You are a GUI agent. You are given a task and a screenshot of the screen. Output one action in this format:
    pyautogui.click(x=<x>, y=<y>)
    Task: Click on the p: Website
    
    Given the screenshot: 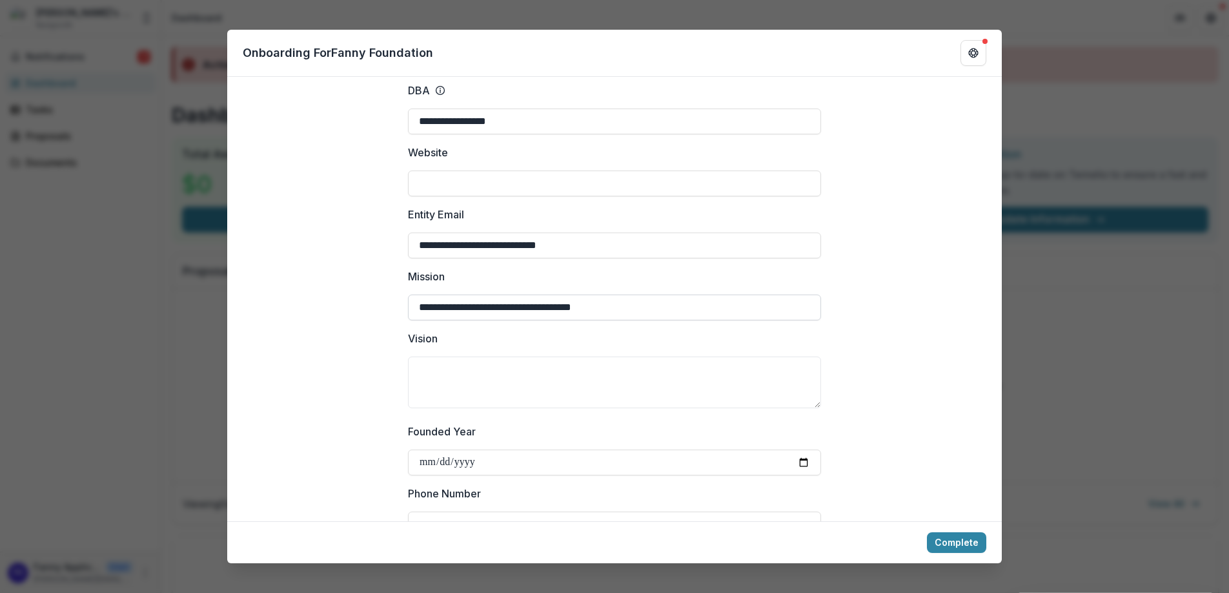 What is the action you would take?
    pyautogui.click(x=428, y=152)
    